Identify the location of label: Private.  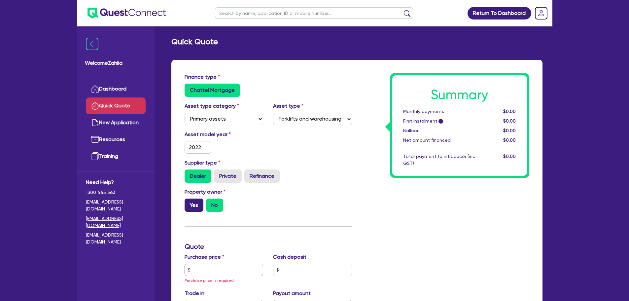
(228, 176).